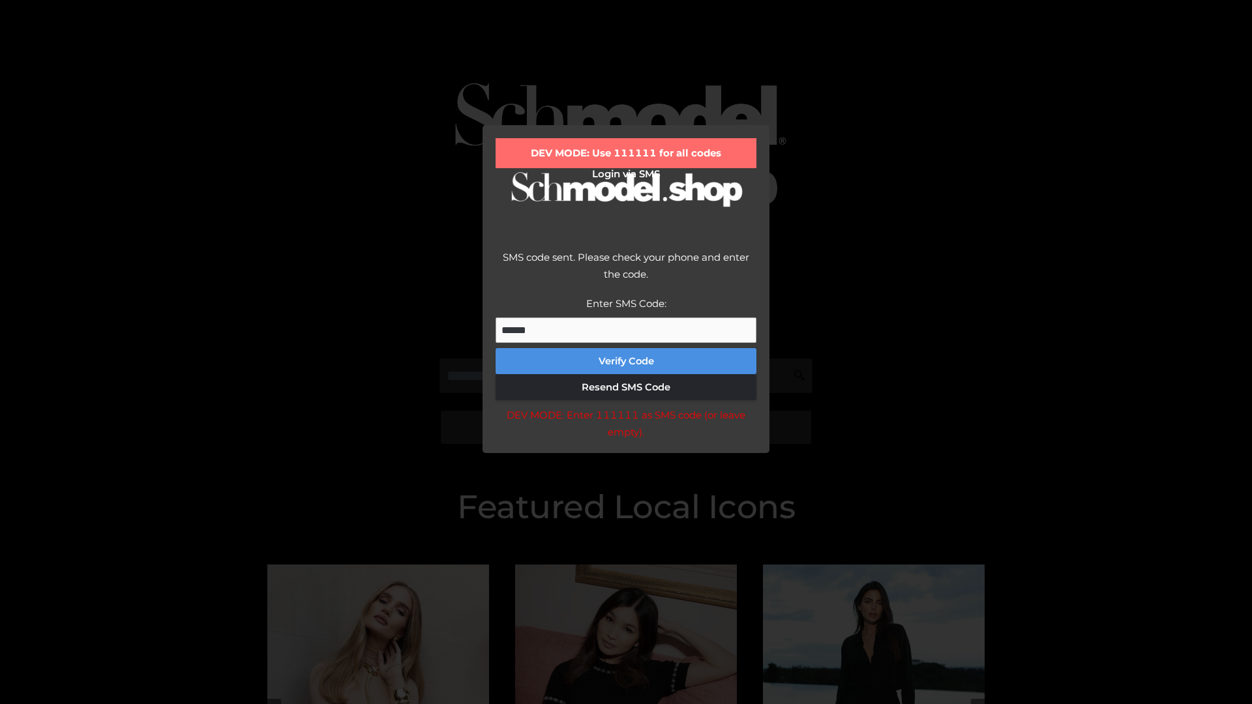  Describe the element at coordinates (626, 153) in the screenshot. I see `div: DEV MODE: Use 111111 for all codes` at that location.